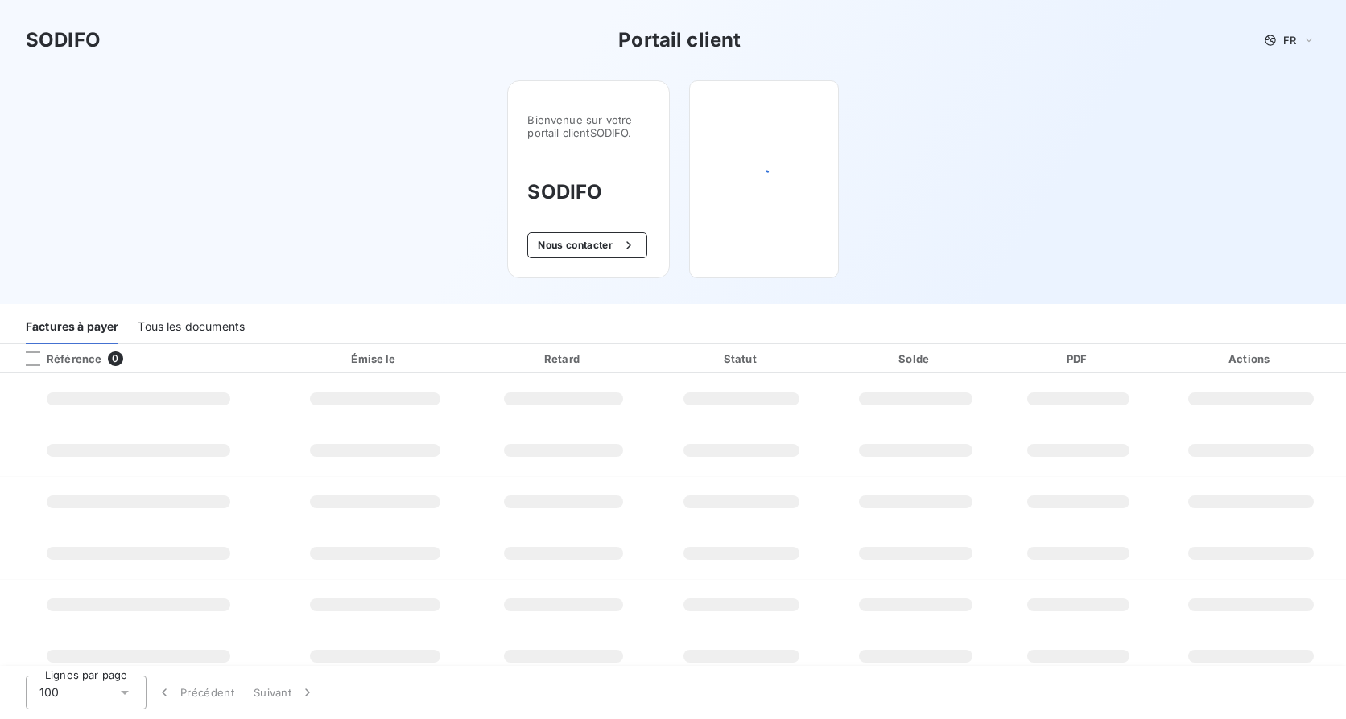 The height and width of the screenshot is (719, 1346). I want to click on div: Retard, so click(563, 359).